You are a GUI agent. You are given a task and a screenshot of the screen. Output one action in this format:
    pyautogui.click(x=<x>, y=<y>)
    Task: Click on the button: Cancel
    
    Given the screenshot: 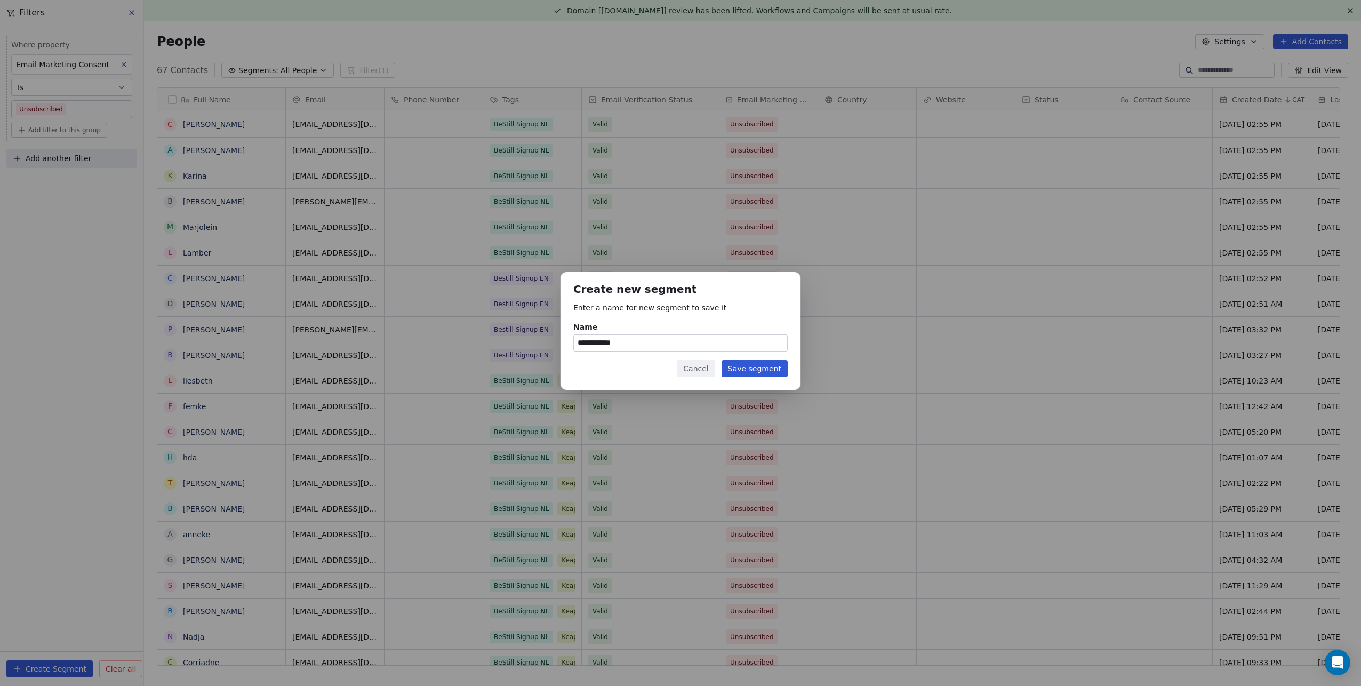 What is the action you would take?
    pyautogui.click(x=696, y=369)
    